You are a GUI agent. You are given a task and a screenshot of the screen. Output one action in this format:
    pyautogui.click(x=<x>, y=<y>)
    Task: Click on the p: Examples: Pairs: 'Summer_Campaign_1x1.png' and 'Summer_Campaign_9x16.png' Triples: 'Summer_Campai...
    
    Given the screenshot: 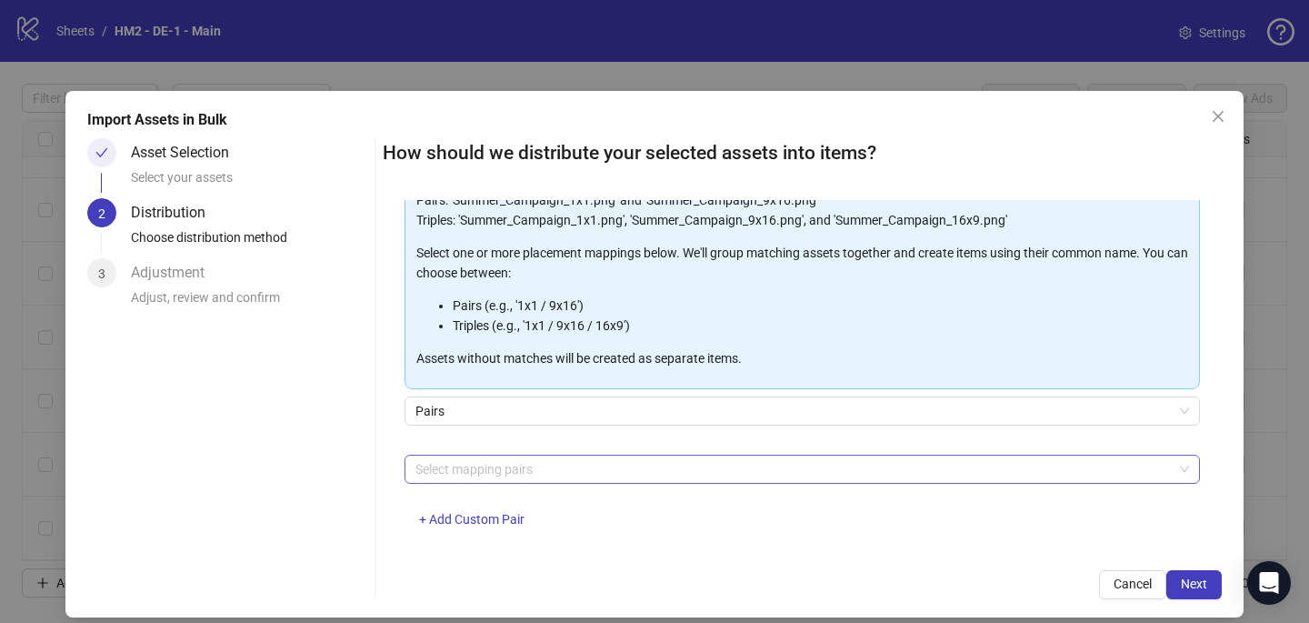 What is the action you would take?
    pyautogui.click(x=802, y=200)
    